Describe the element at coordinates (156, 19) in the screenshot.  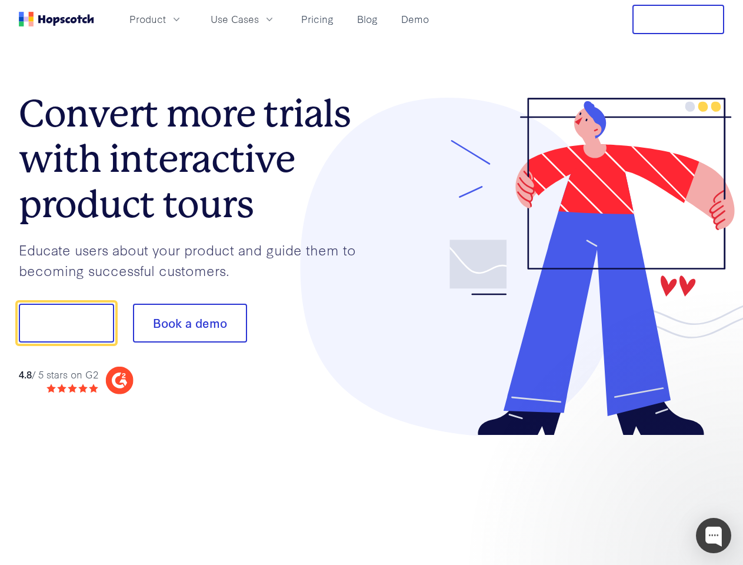
I see `button: Product` at that location.